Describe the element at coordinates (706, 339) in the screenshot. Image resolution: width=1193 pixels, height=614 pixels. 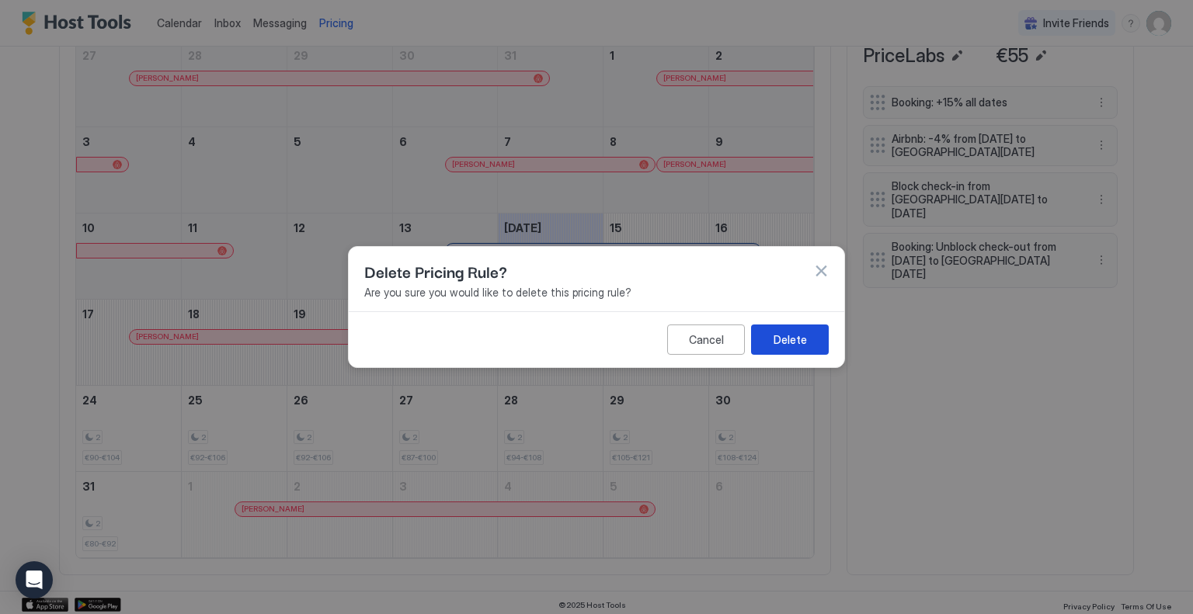
I see `div: Cancel` at that location.